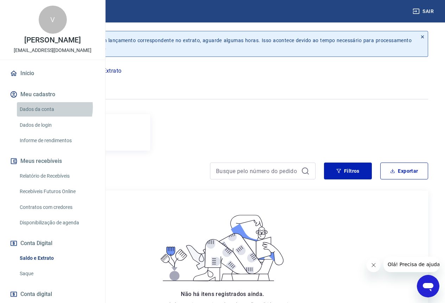 The height and width of the screenshot is (303, 445). What do you see at coordinates (109, 173) in the screenshot?
I see `h4: Extrato` at bounding box center [109, 173].